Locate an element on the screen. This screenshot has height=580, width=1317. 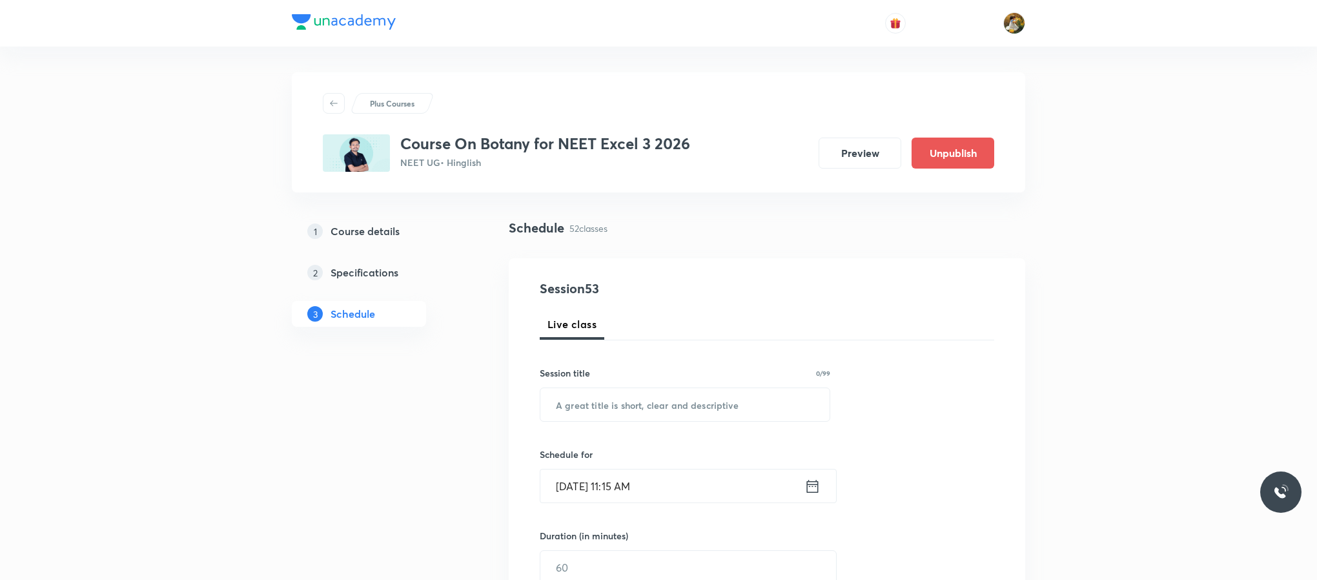
img: ttu is located at coordinates (1281, 492).